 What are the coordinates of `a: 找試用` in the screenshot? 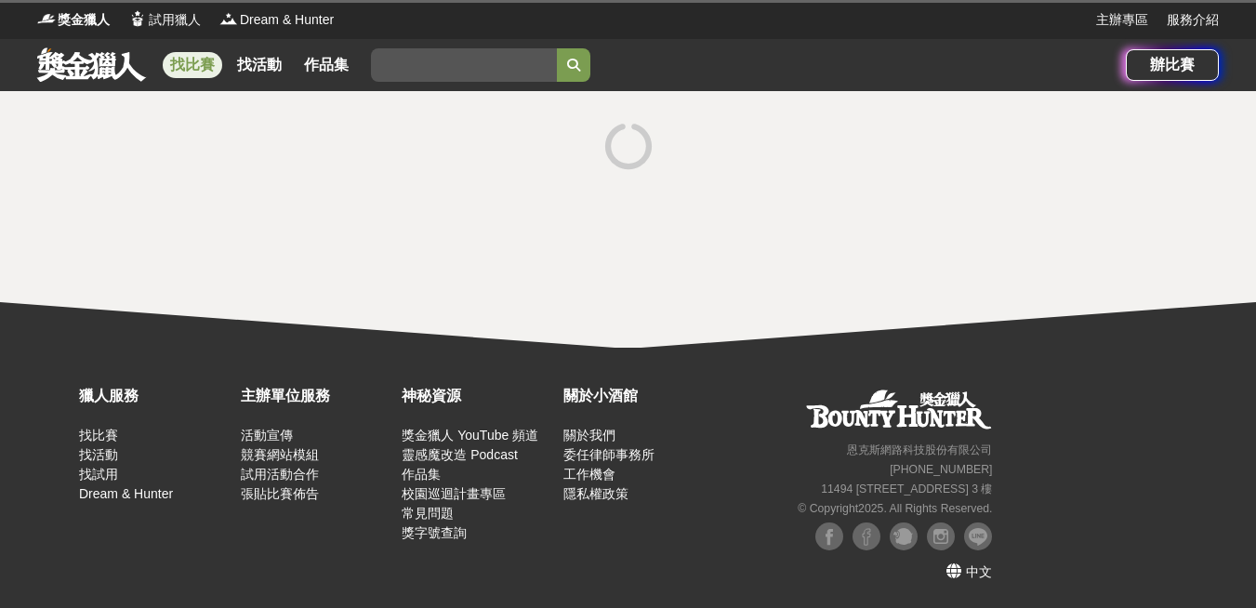 It's located at (99, 474).